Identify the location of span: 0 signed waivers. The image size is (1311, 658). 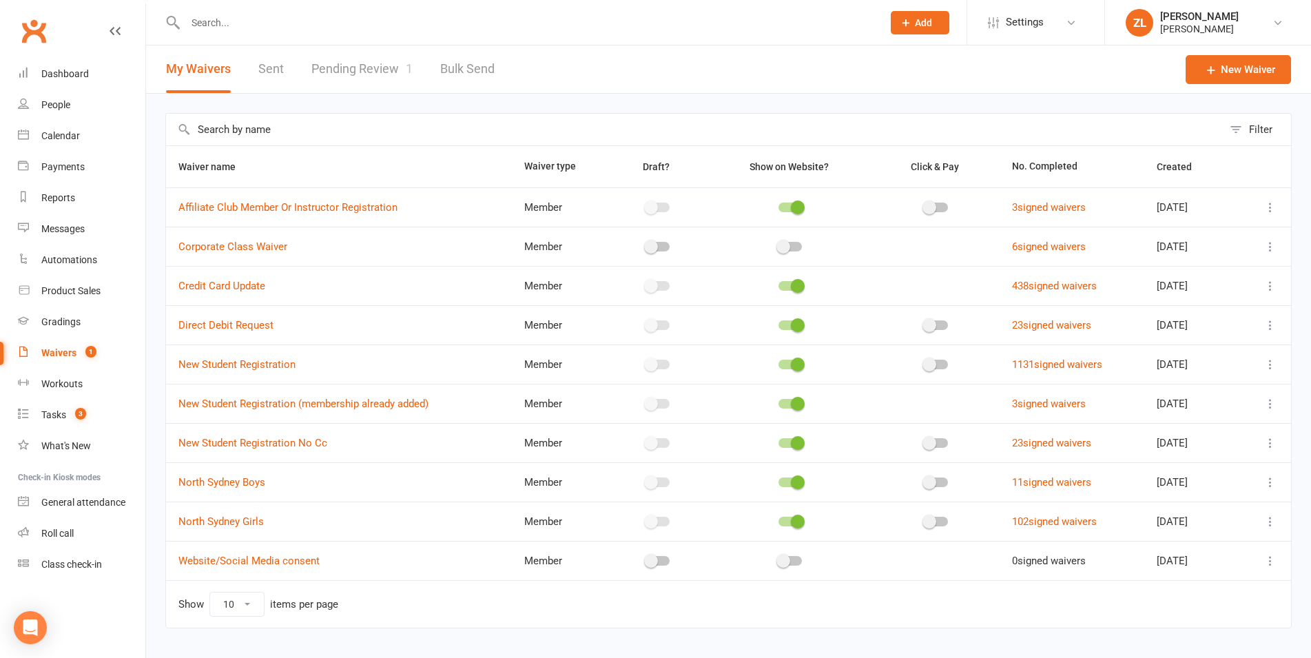
(1049, 561).